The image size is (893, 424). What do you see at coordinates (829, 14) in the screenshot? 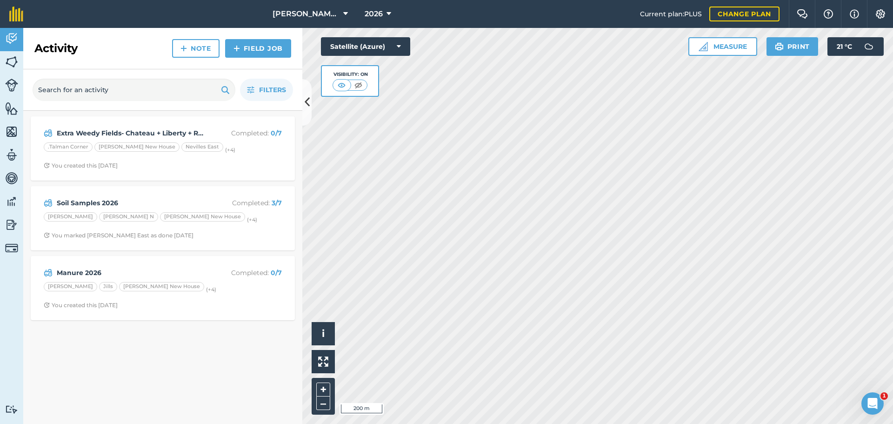
I see `img: A question mark icon` at bounding box center [829, 14].